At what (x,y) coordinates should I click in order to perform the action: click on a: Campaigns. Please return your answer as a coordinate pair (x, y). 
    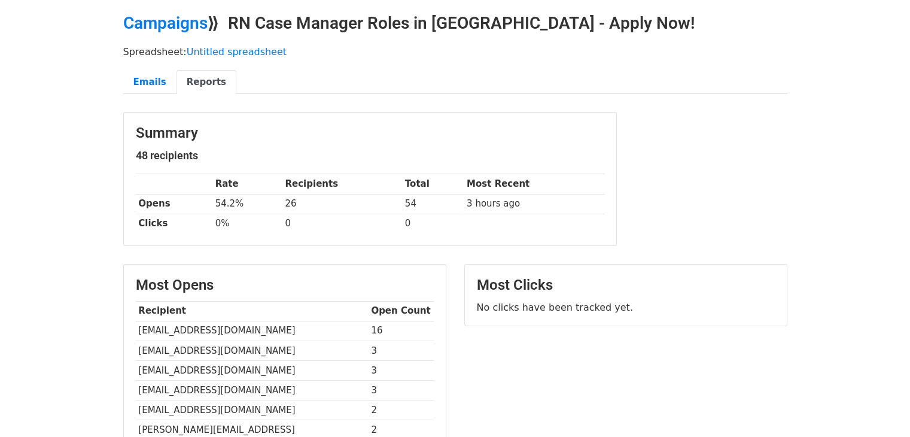
    Looking at the image, I should click on (165, 23).